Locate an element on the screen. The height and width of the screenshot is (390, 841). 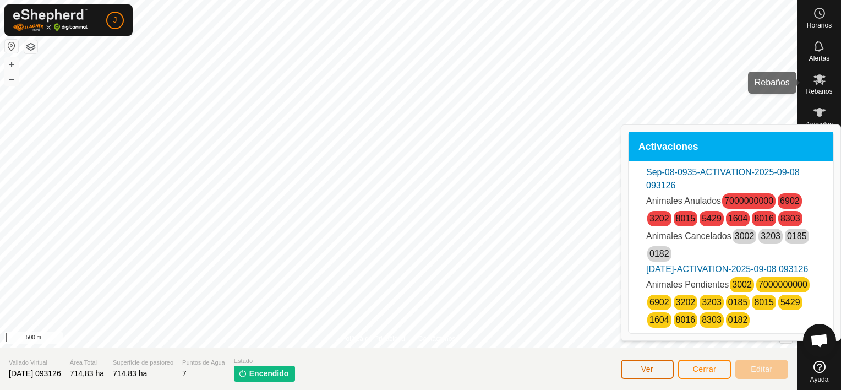
span: Animales Cancelados is located at coordinates (689, 236).